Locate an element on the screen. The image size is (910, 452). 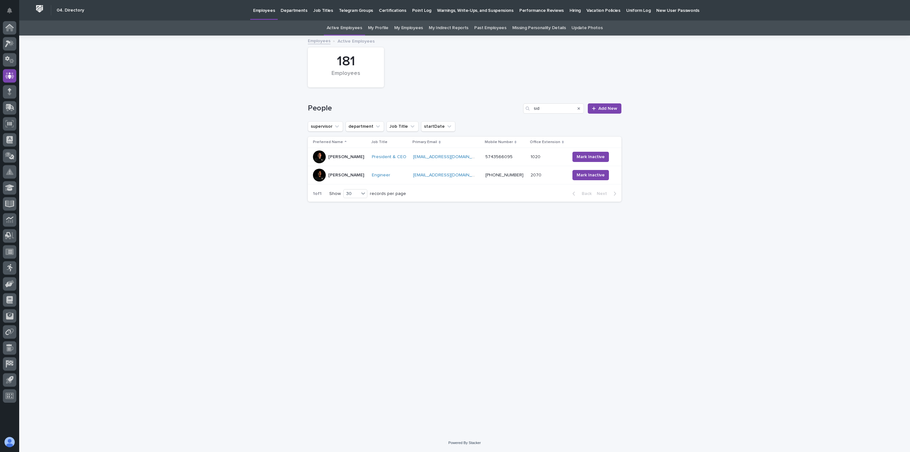
p: Office Extension is located at coordinates (545, 142).